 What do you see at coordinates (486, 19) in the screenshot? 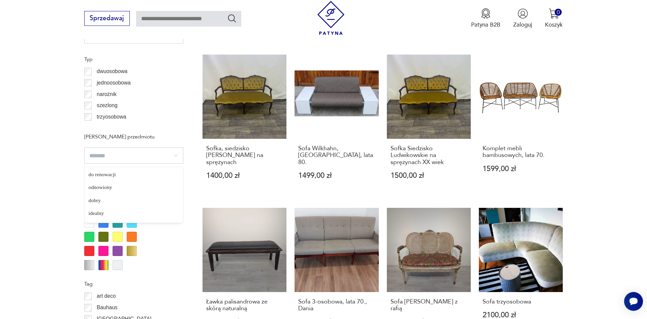
I see `a: Ikona medaluPatyna B2B` at bounding box center [486, 19].